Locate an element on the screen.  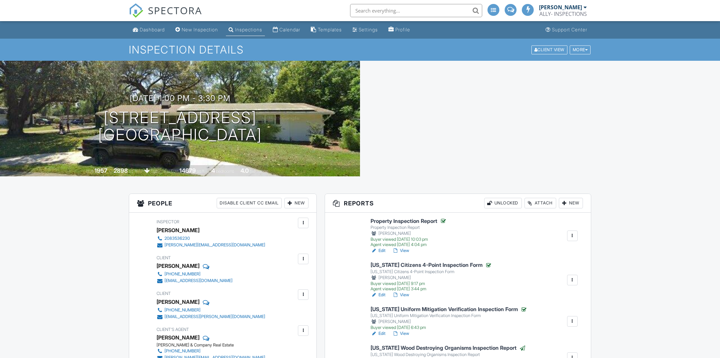
h3: Reports is located at coordinates (458, 203).